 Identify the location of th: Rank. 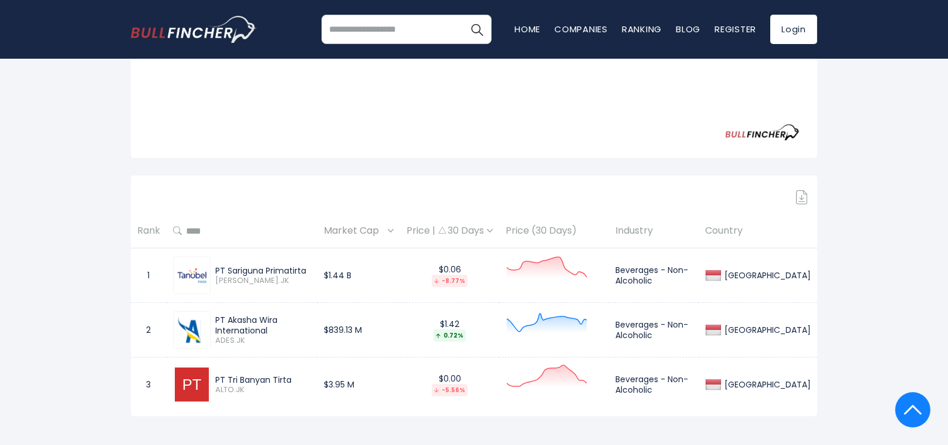
(148, 231).